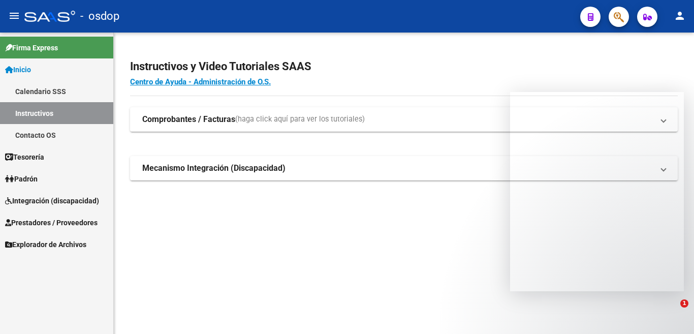 The image size is (694, 334). What do you see at coordinates (200, 82) in the screenshot?
I see `a: Centro de Ayuda - Administración de O.S.` at bounding box center [200, 82].